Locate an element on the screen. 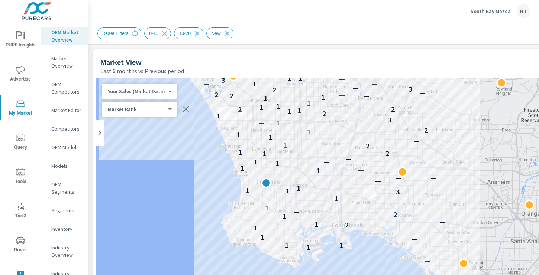 The image size is (539, 275). span: 0-10 is located at coordinates (153, 33).